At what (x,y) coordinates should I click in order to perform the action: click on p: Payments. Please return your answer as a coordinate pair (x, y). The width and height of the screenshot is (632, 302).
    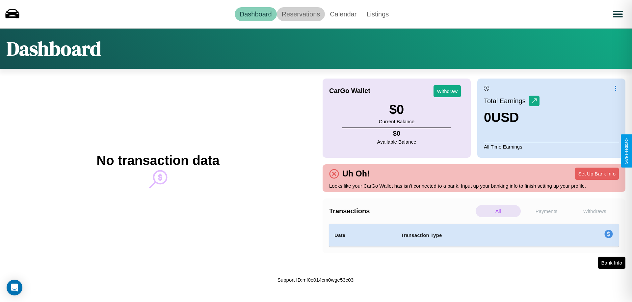
    Looking at the image, I should click on (546, 211).